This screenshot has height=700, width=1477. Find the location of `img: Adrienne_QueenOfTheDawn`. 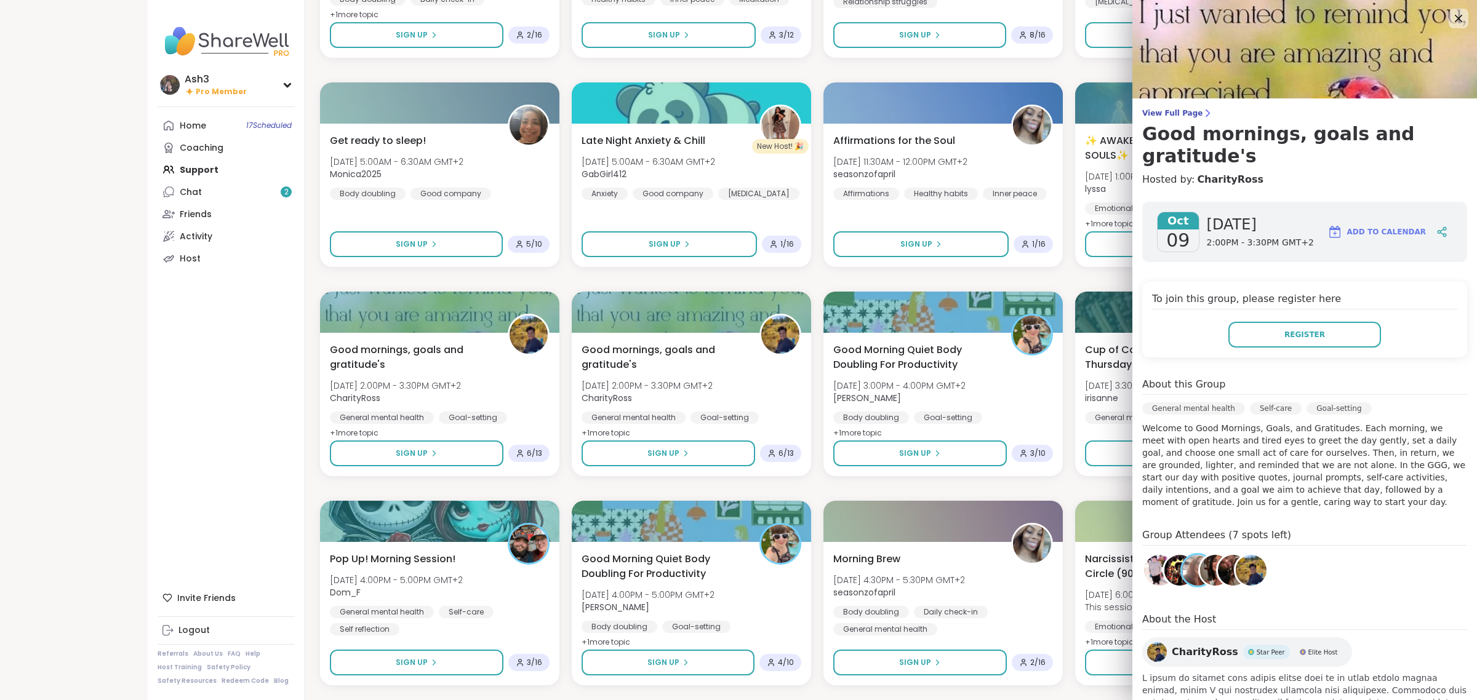

img: Adrienne_QueenOfTheDawn is located at coordinates (780, 544).